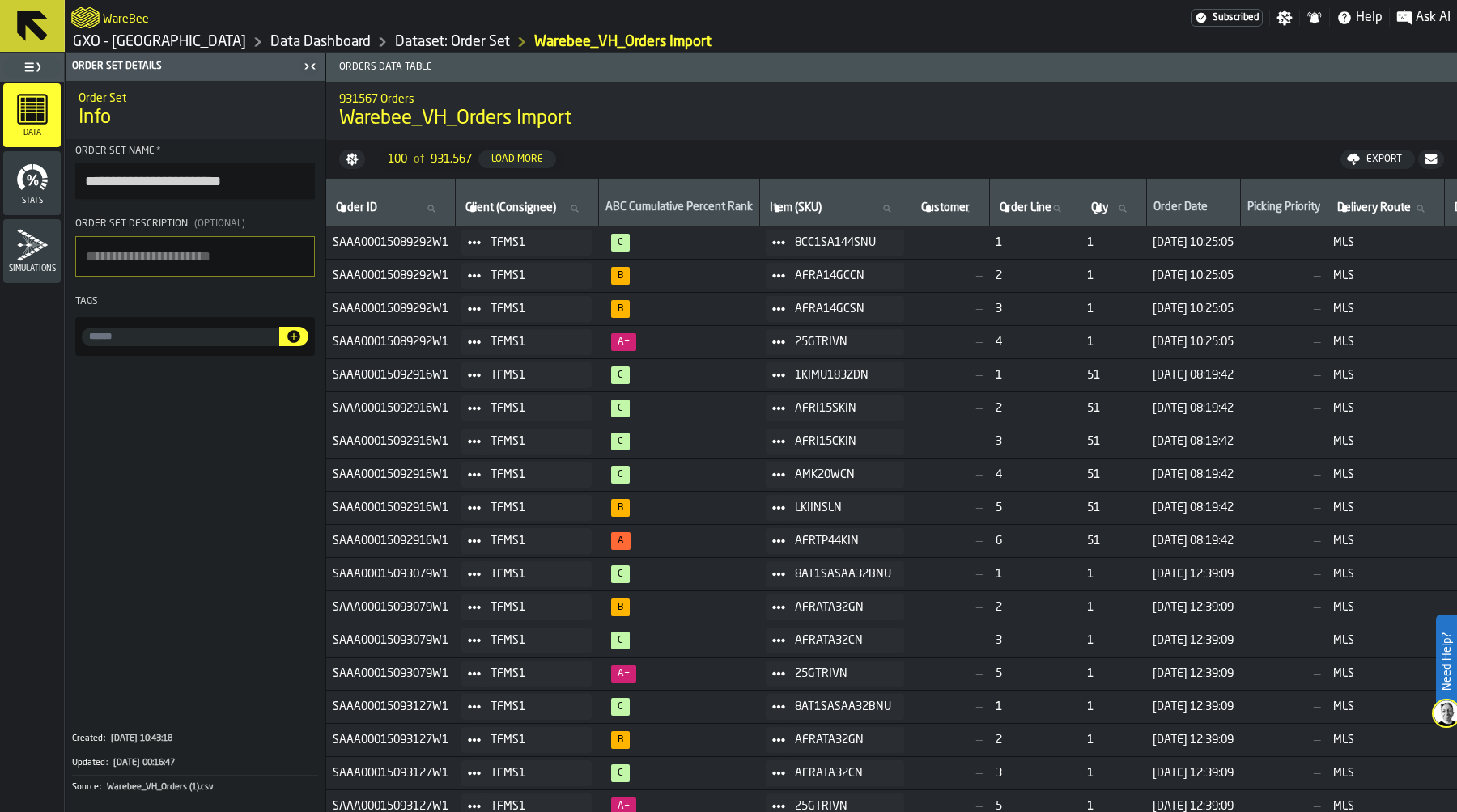 Image resolution: width=1457 pixels, height=812 pixels. Describe the element at coordinates (1446, 662) in the screenshot. I see `label: Need Help?` at that location.